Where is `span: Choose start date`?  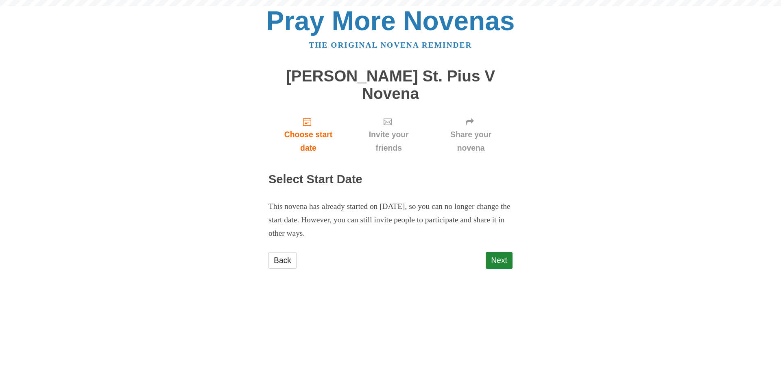
span: Choose start date is located at coordinates (309, 141).